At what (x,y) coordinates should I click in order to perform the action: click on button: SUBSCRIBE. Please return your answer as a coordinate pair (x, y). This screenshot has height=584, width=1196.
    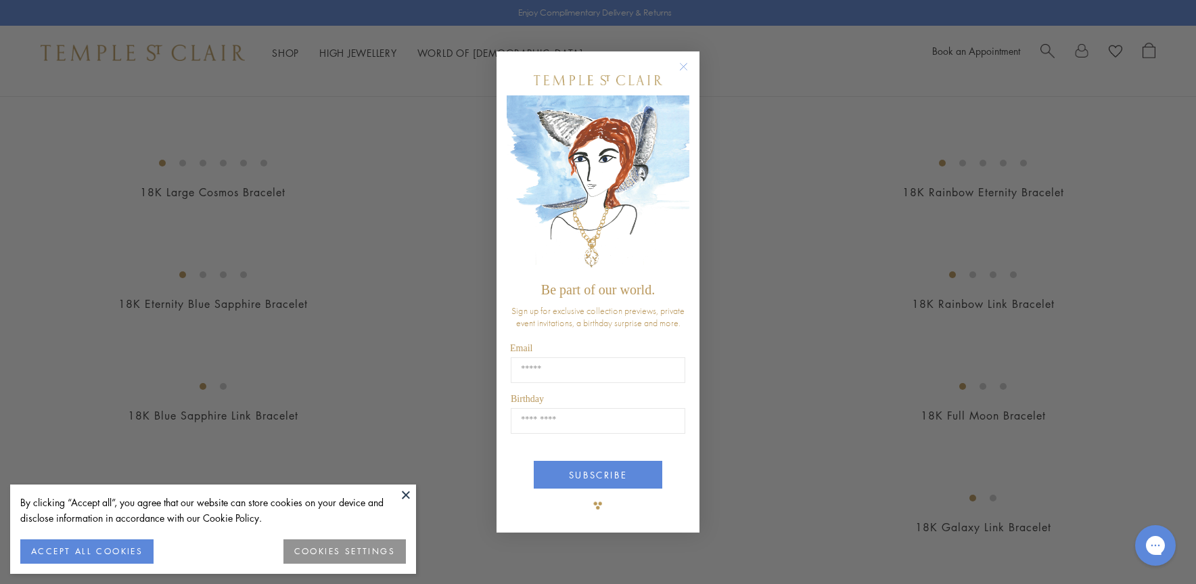
    Looking at the image, I should click on (598, 474).